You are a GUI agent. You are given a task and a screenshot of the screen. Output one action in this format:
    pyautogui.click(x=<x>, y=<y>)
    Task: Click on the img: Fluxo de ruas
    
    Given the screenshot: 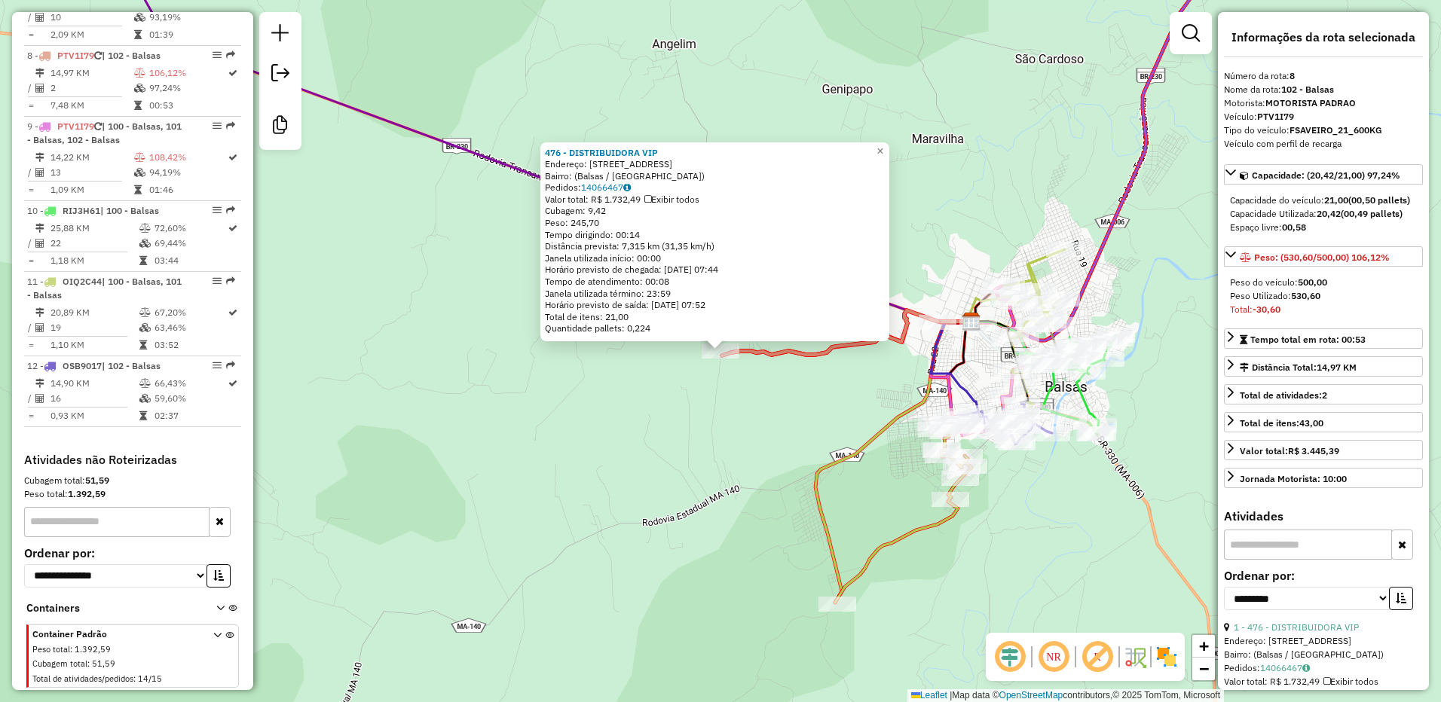 What is the action you would take?
    pyautogui.click(x=1135, y=657)
    